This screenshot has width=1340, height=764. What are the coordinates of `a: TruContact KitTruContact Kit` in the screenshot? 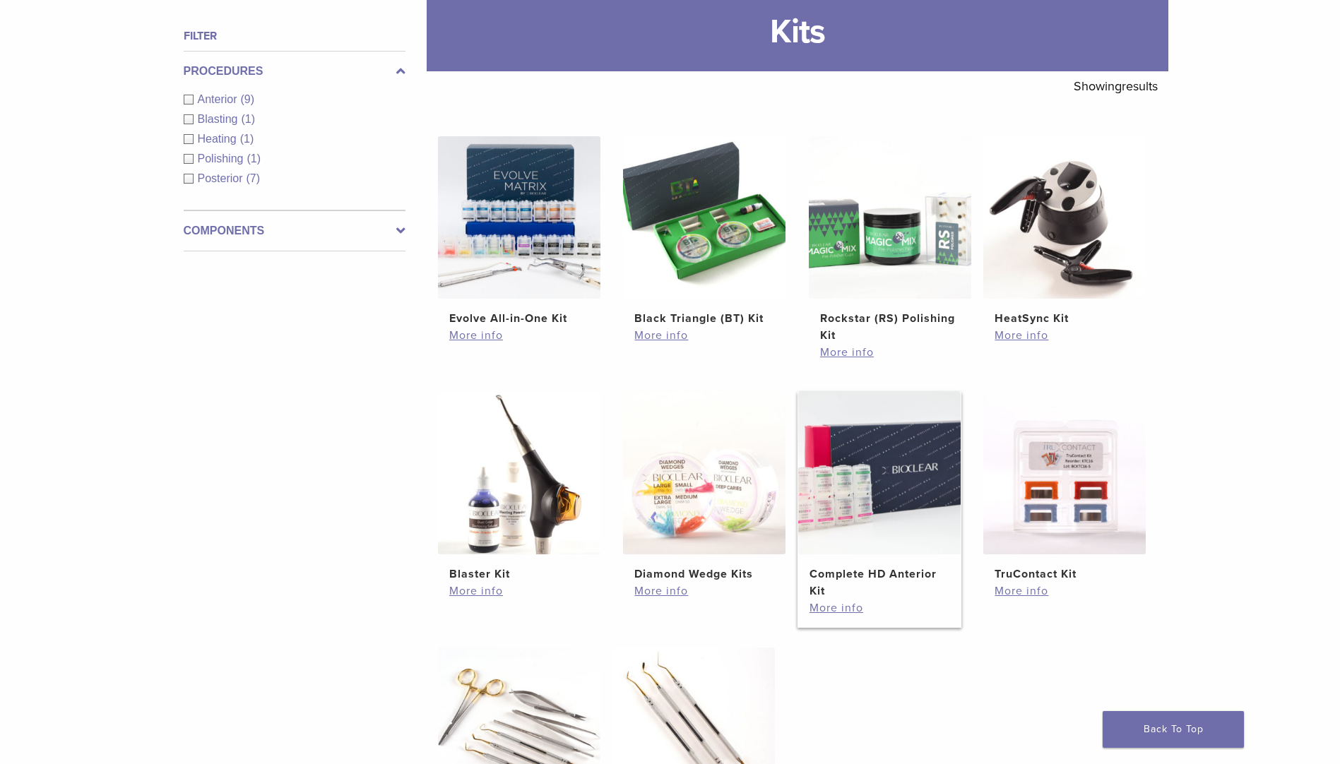 It's located at (1065, 488).